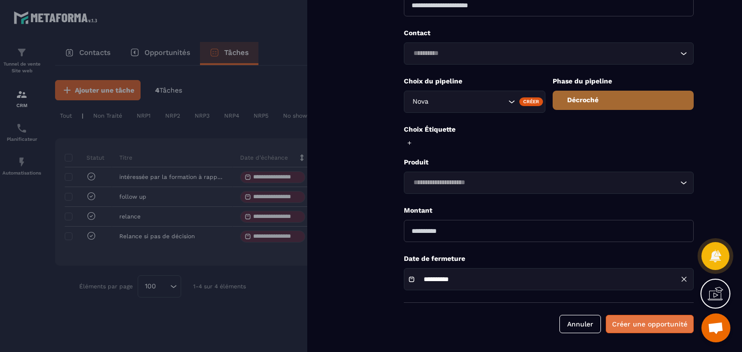  I want to click on p: Montant, so click(549, 211).